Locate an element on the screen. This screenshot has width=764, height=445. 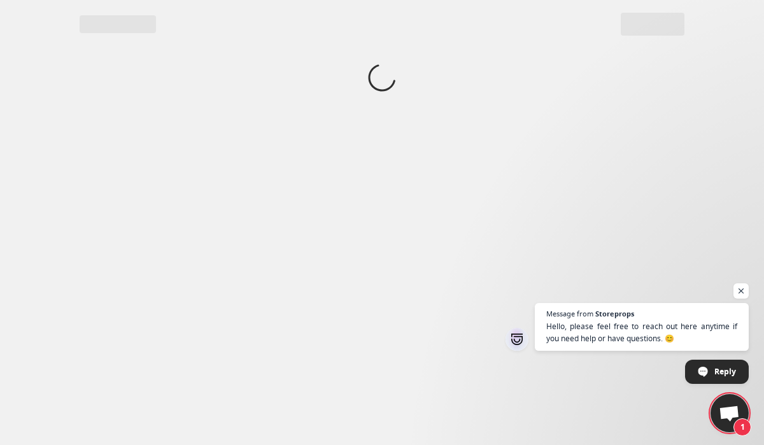
span: Message from is located at coordinates (570, 313).